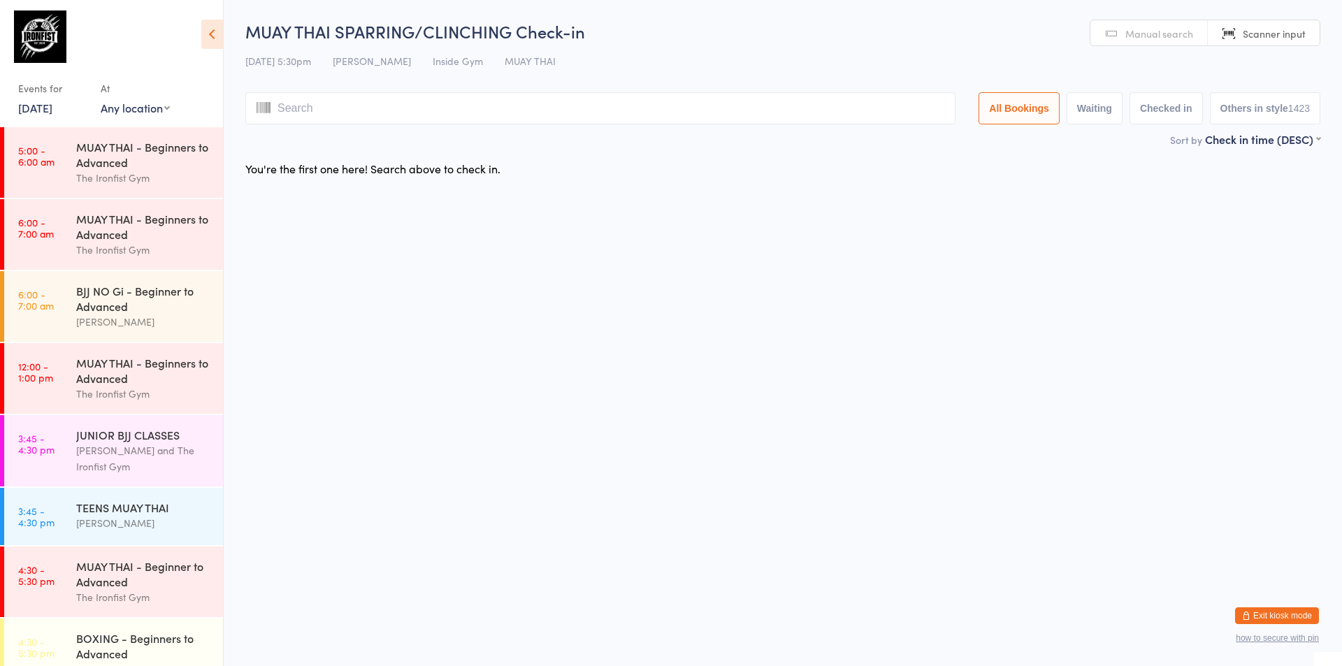  Describe the element at coordinates (1277, 638) in the screenshot. I see `button: how to secure with pin` at that location.